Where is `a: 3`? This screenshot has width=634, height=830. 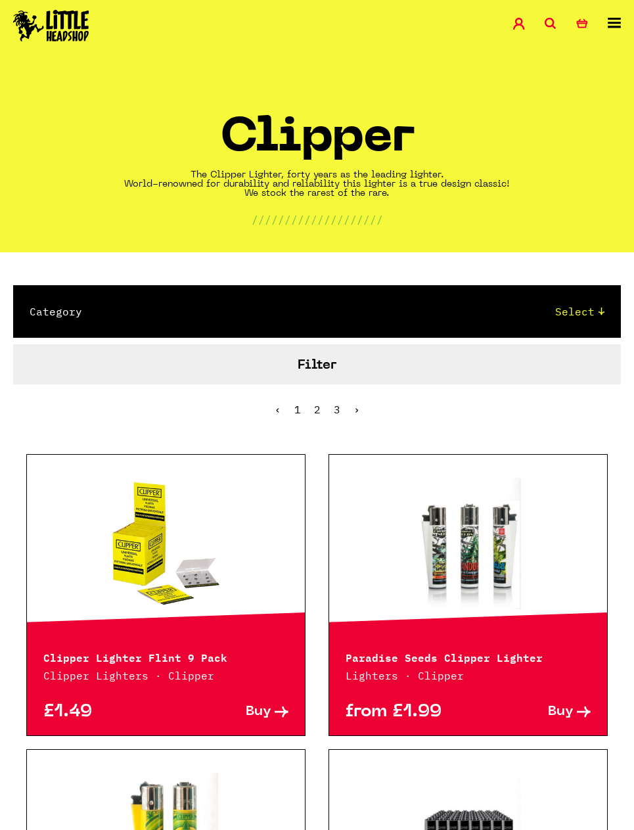
a: 3 is located at coordinates (337, 410).